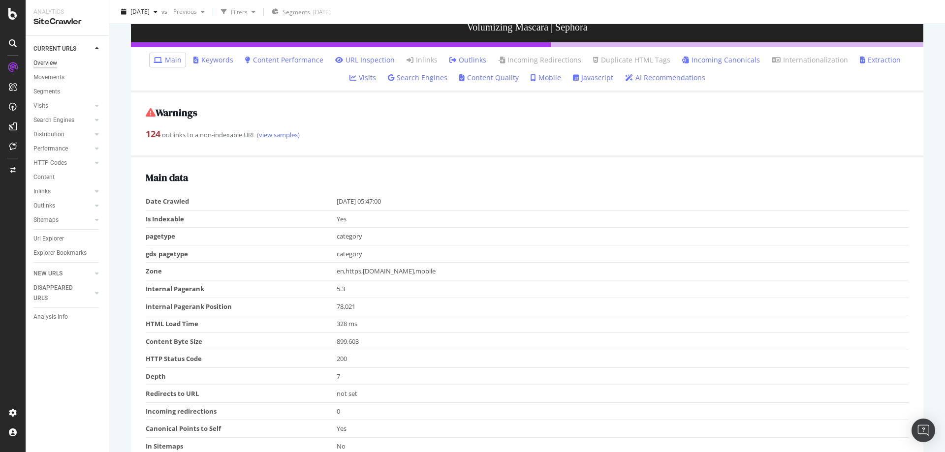  I want to click on a: Incoming Canonicals, so click(721, 60).